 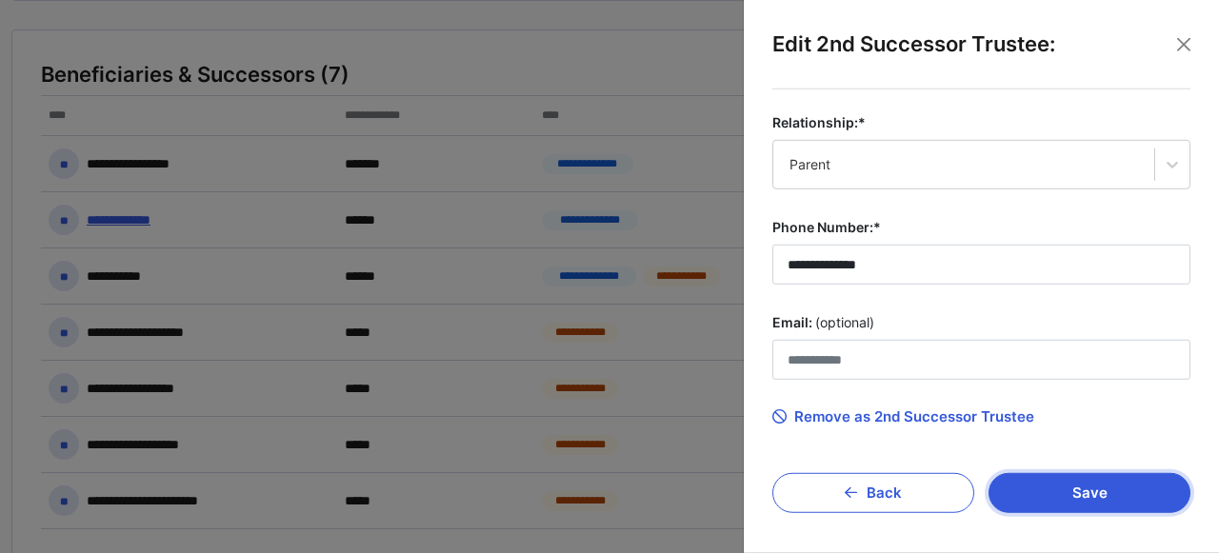 What do you see at coordinates (981, 59) in the screenshot?
I see `div: Edit 2nd Successor Trustee:` at bounding box center [981, 59].